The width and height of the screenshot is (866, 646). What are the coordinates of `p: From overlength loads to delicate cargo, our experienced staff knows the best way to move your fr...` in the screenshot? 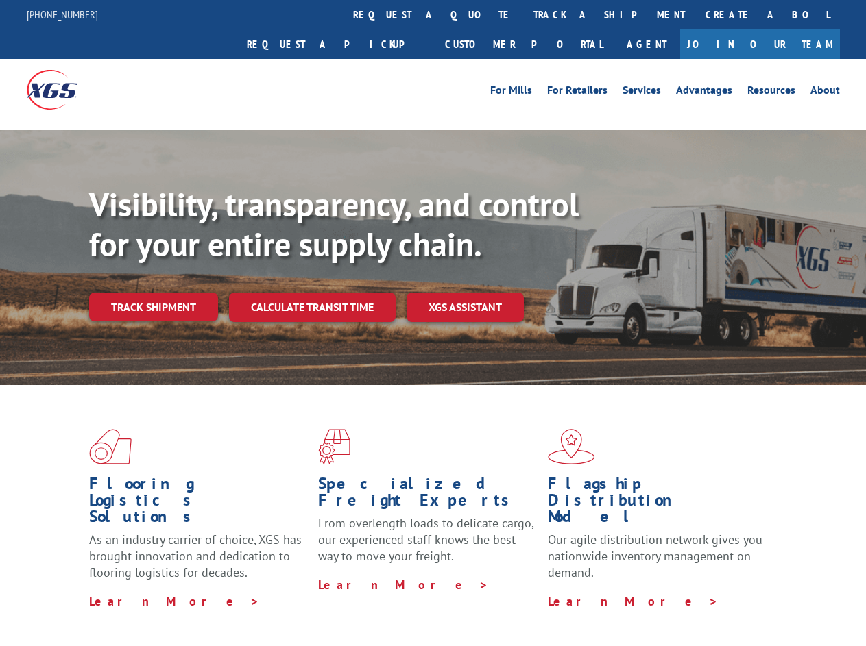 It's located at (427, 546).